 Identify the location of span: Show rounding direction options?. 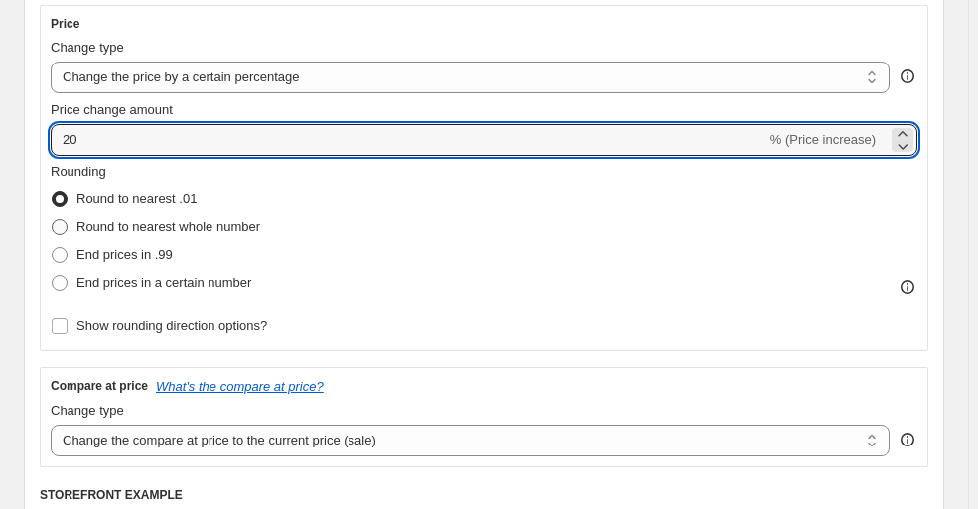
(172, 326).